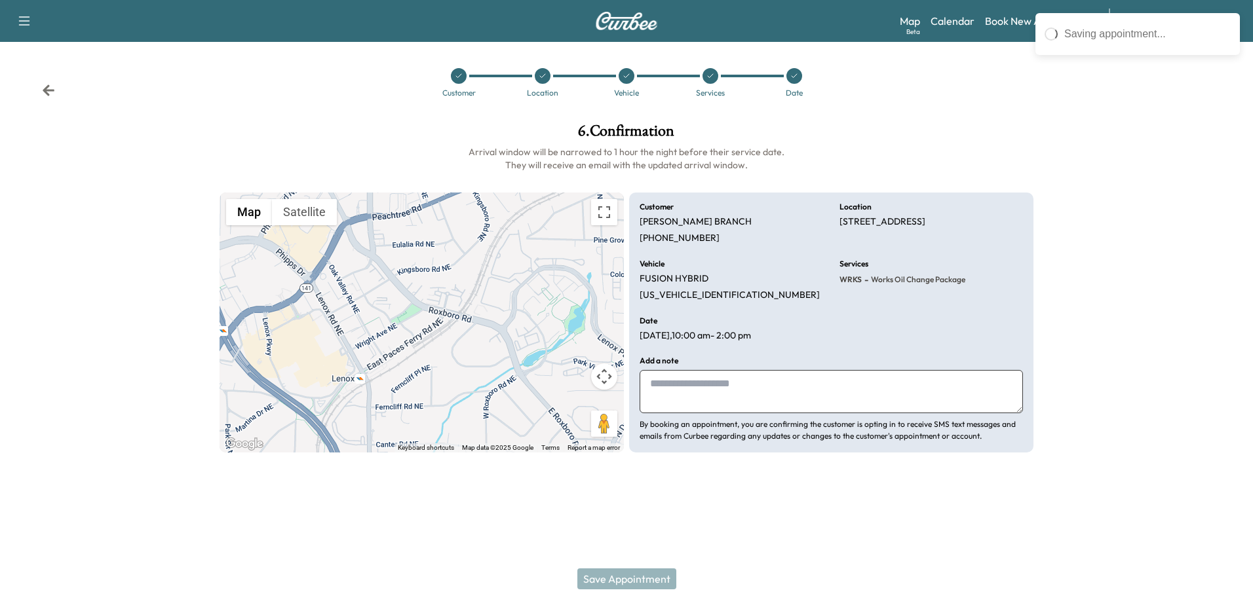 This screenshot has height=605, width=1253. I want to click on button: Show satellite imagery, so click(304, 212).